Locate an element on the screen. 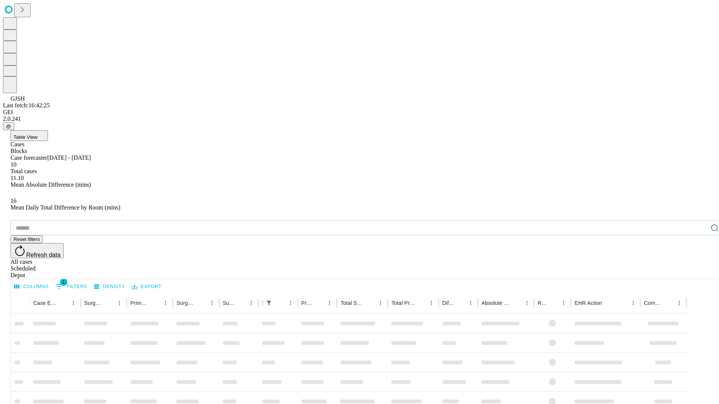  div: Total Scheduled Duration is located at coordinates (352, 303).